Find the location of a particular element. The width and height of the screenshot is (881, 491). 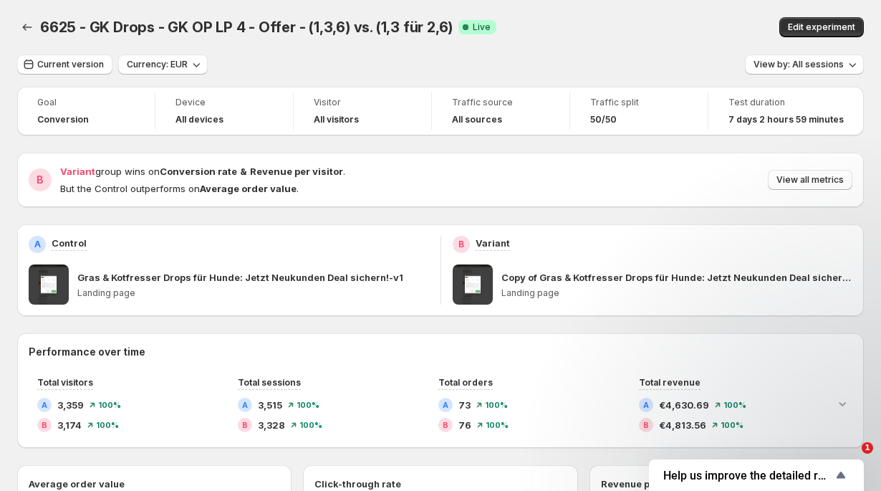

span: Goal is located at coordinates (86, 102).